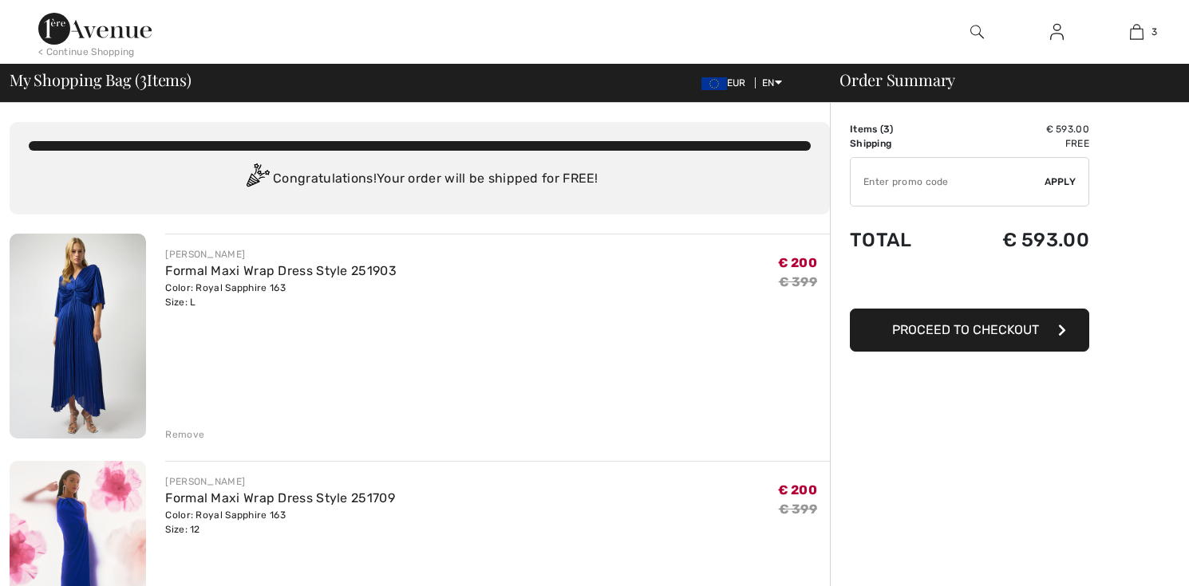 The width and height of the screenshot is (1189, 586). I want to click on span: EUR, so click(727, 83).